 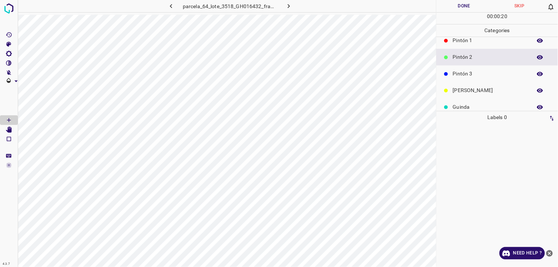 I want to click on p: 20, so click(x=504, y=16).